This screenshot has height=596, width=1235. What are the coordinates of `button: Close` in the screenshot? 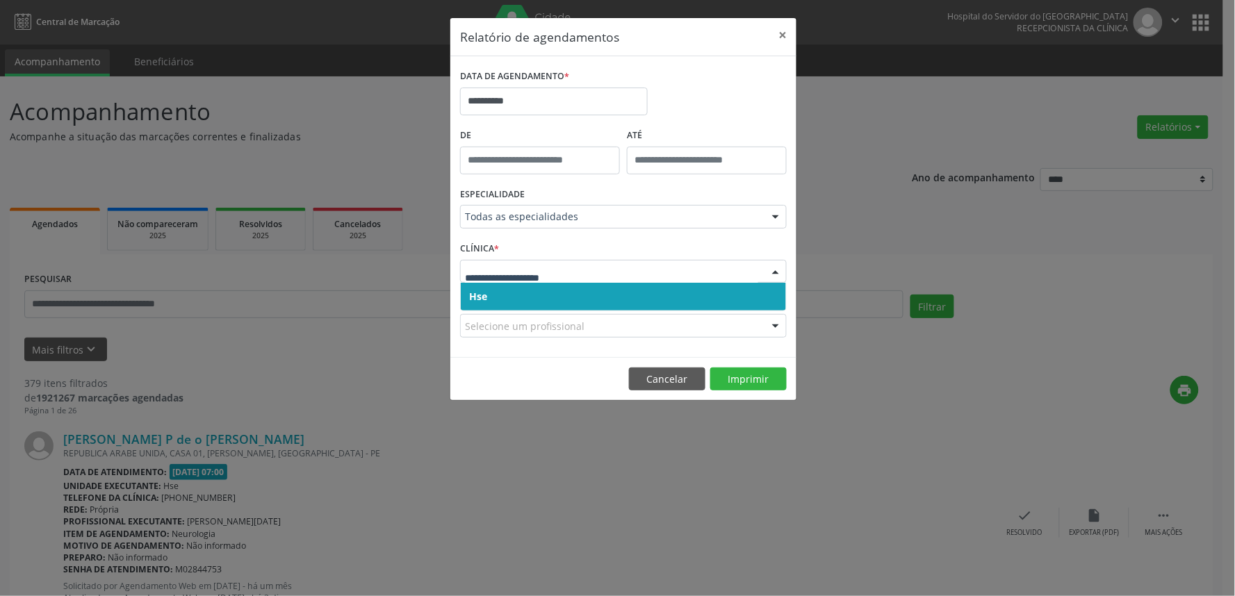 It's located at (783, 35).